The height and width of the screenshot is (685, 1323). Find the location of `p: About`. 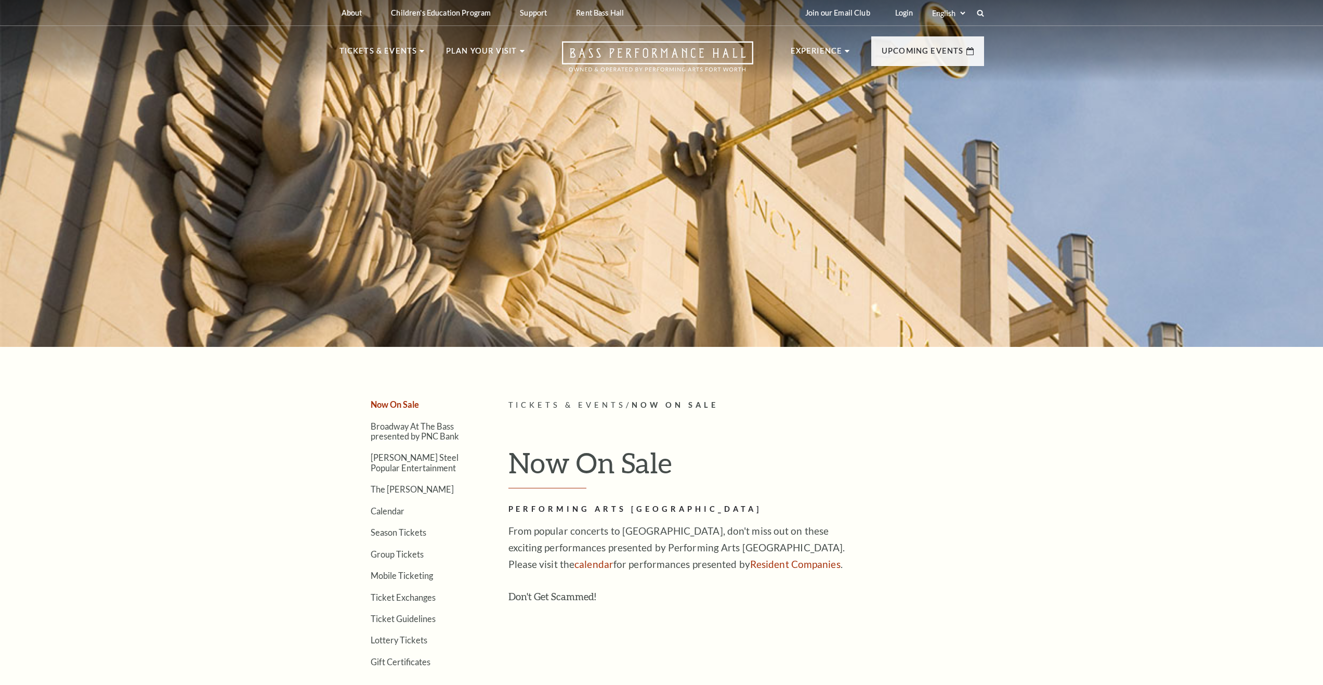

p: About is located at coordinates (352, 12).